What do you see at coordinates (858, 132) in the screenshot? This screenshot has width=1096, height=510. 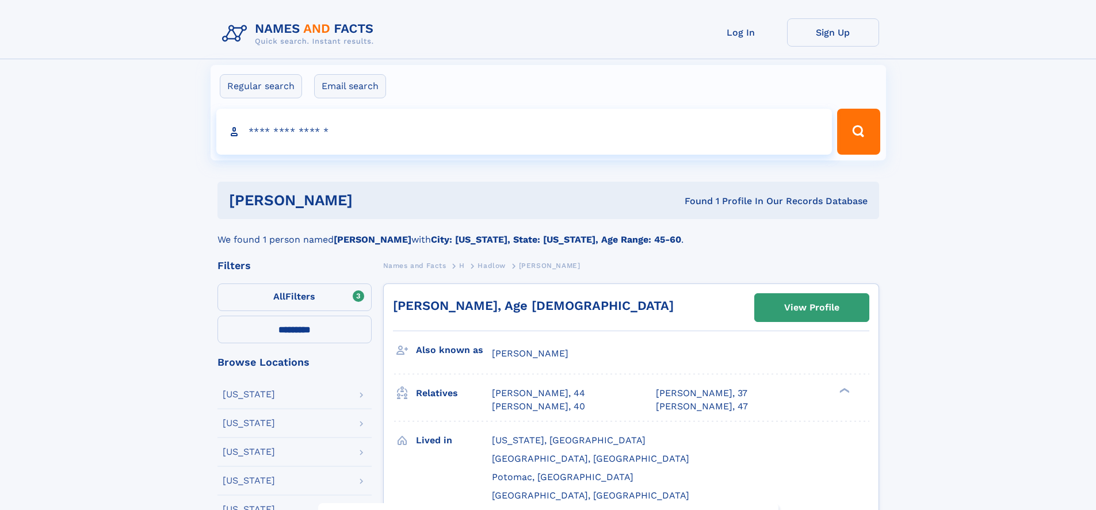 I see `button: Search Button` at bounding box center [858, 132].